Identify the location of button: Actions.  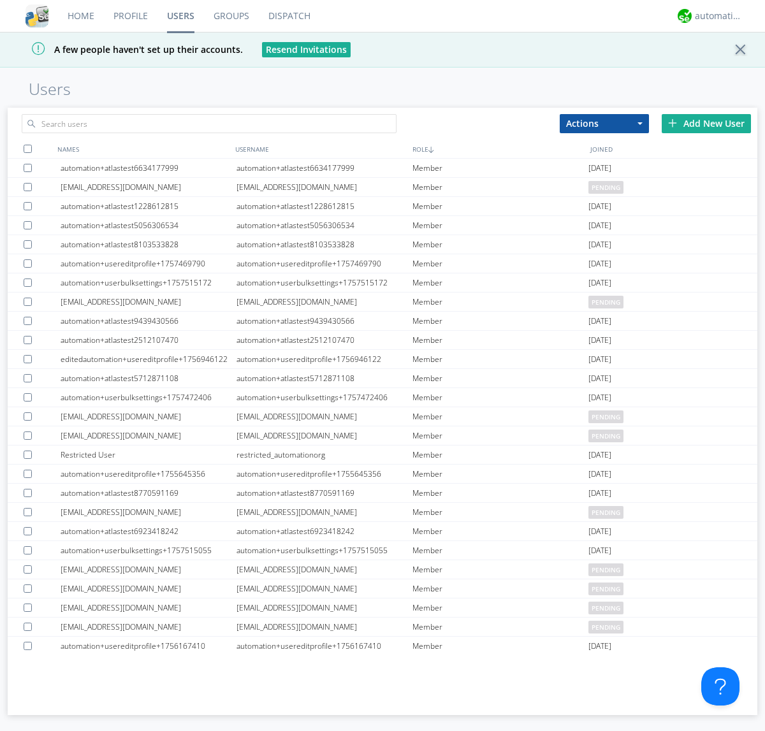
(605, 124).